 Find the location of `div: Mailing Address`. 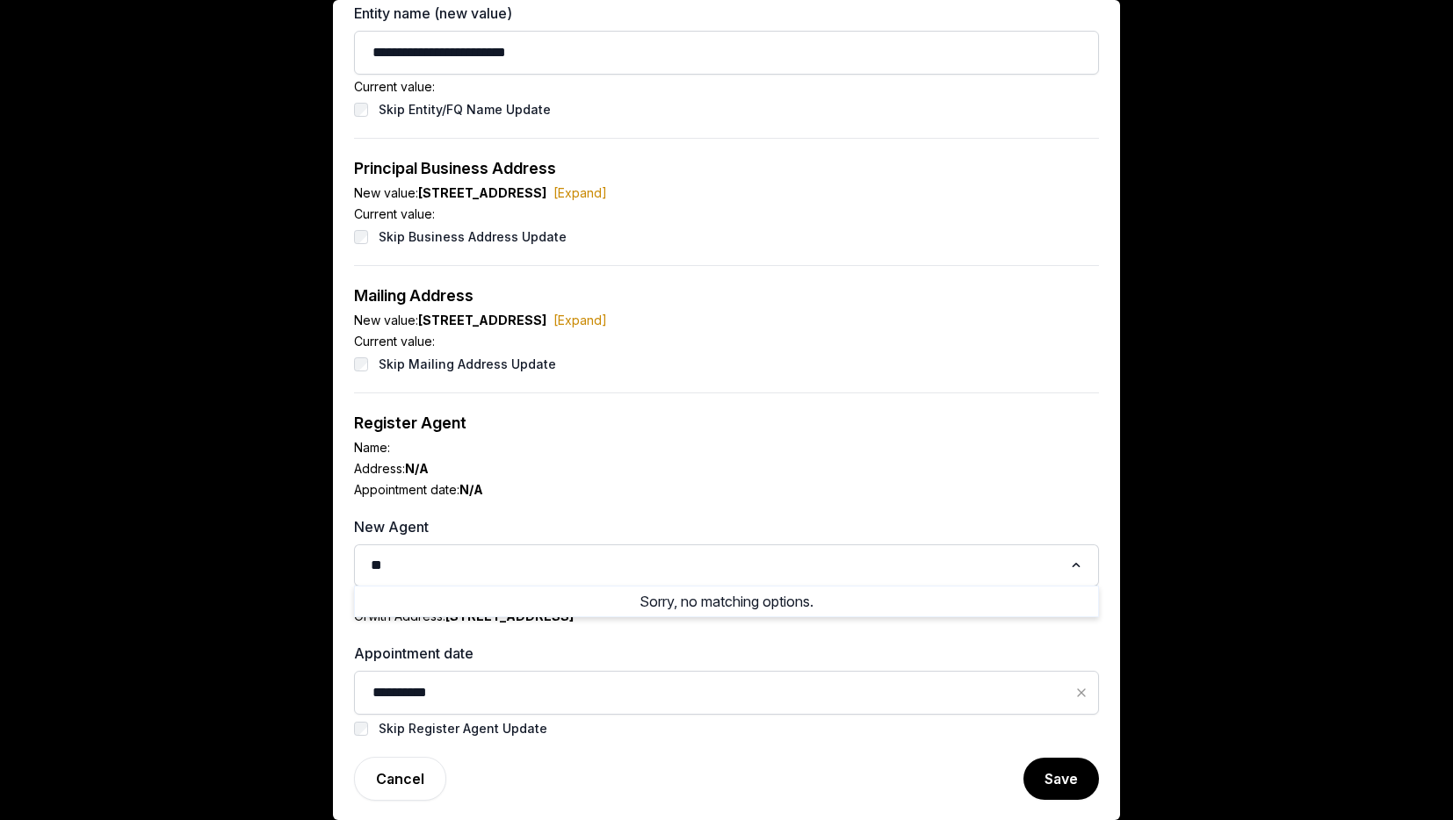

div: Mailing Address is located at coordinates (726, 287).